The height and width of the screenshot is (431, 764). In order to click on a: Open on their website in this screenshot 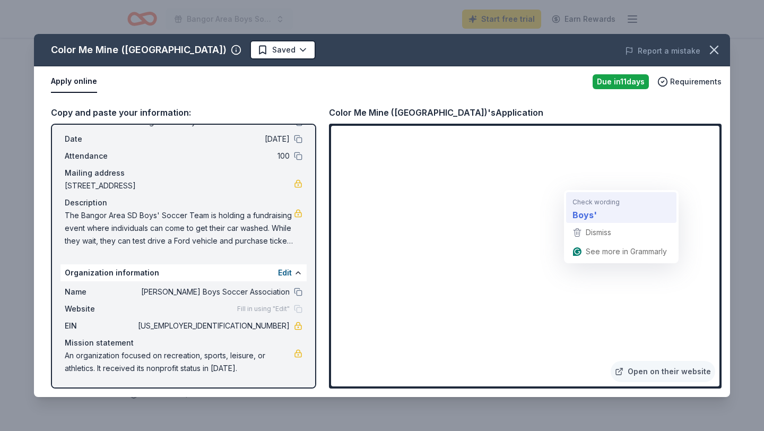, I will do `click(663, 371)`.